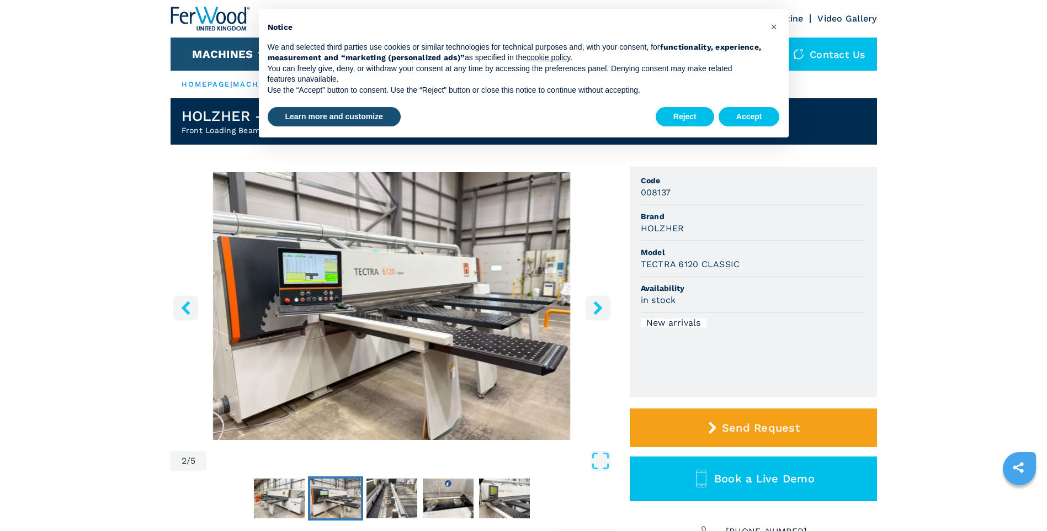 Image resolution: width=1047 pixels, height=531 pixels. What do you see at coordinates (392, 498) in the screenshot?
I see `button: Go to Slide 3` at bounding box center [392, 498].